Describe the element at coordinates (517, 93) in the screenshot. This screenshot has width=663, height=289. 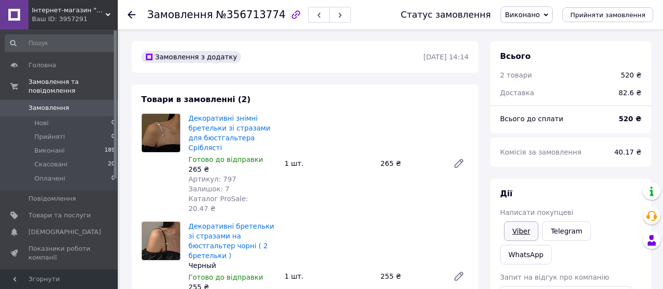
I see `span: Доставка` at that location.